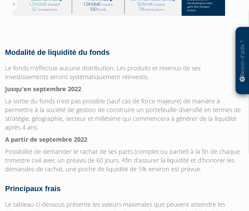 This screenshot has height=211, width=249. I want to click on p: Besoin d'aide ?, so click(242, 61).